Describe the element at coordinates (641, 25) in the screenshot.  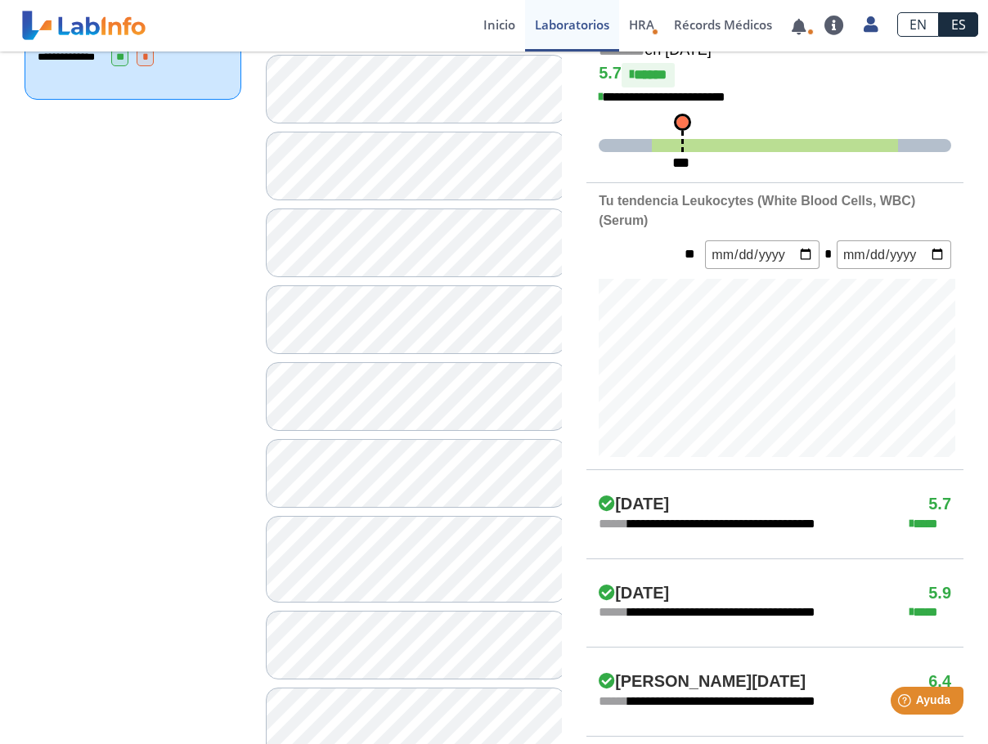
I see `span: HRA` at that location.